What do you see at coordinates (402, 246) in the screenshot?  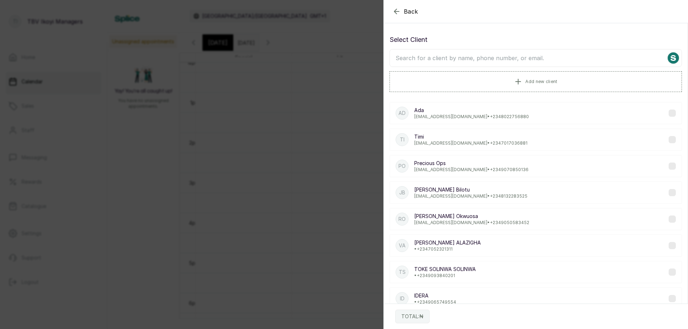 I see `p: VA` at bounding box center [402, 246].